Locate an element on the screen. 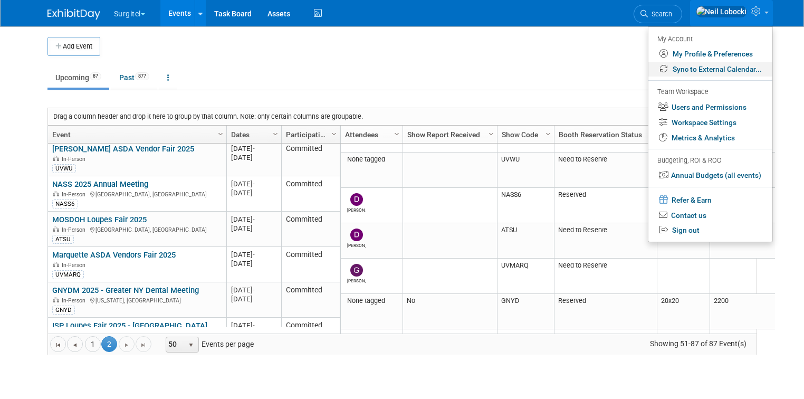 The image size is (804, 399). span: Events per page is located at coordinates (208, 344).